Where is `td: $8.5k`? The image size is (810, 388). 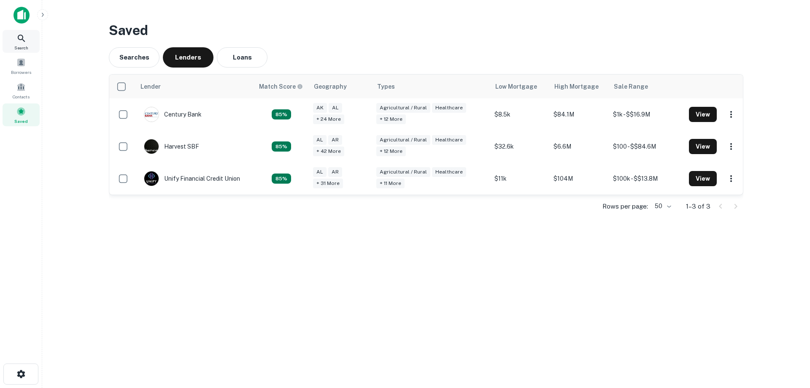
td: $8.5k is located at coordinates (520, 114).